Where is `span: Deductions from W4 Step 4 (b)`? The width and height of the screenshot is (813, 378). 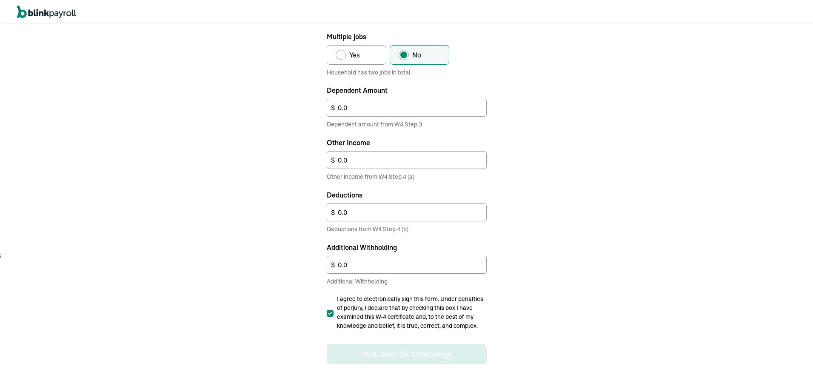
span: Deductions from W4 Step 4 (b) is located at coordinates (407, 229).